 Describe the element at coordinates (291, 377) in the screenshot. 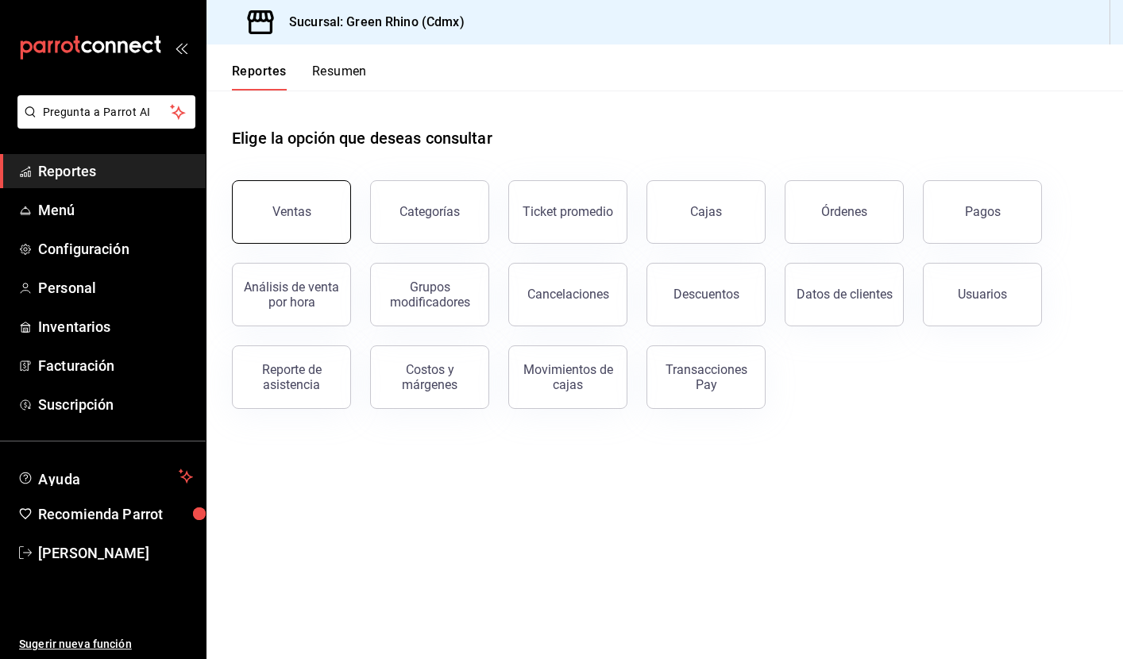

I see `div: Reporte de asistencia` at that location.